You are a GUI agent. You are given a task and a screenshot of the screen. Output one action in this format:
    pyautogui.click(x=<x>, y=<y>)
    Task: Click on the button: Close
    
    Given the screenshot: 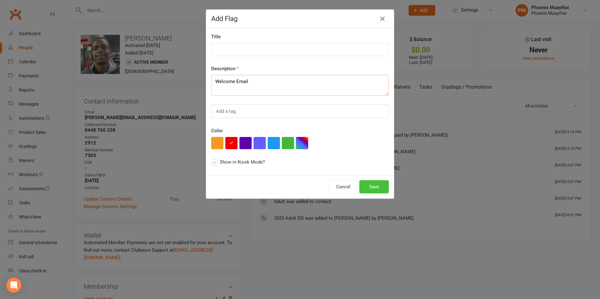 What is the action you would take?
    pyautogui.click(x=382, y=19)
    